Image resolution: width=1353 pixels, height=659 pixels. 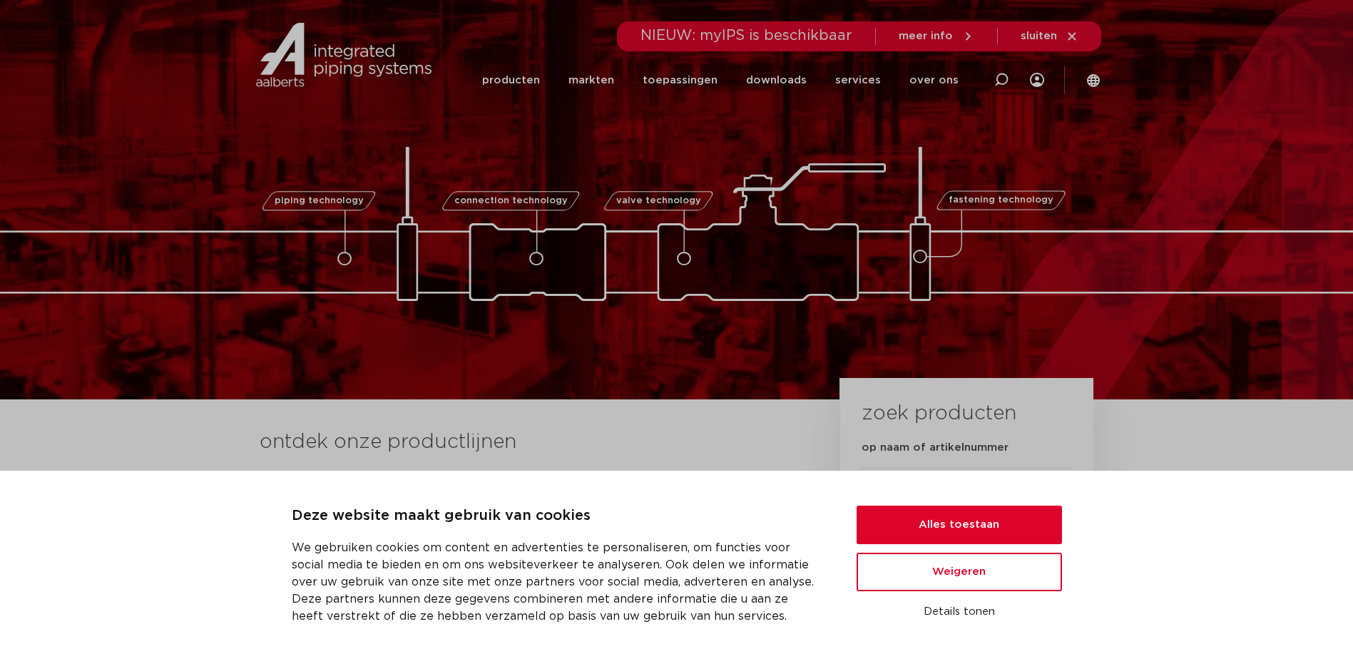 I want to click on span: meer info, so click(x=926, y=36).